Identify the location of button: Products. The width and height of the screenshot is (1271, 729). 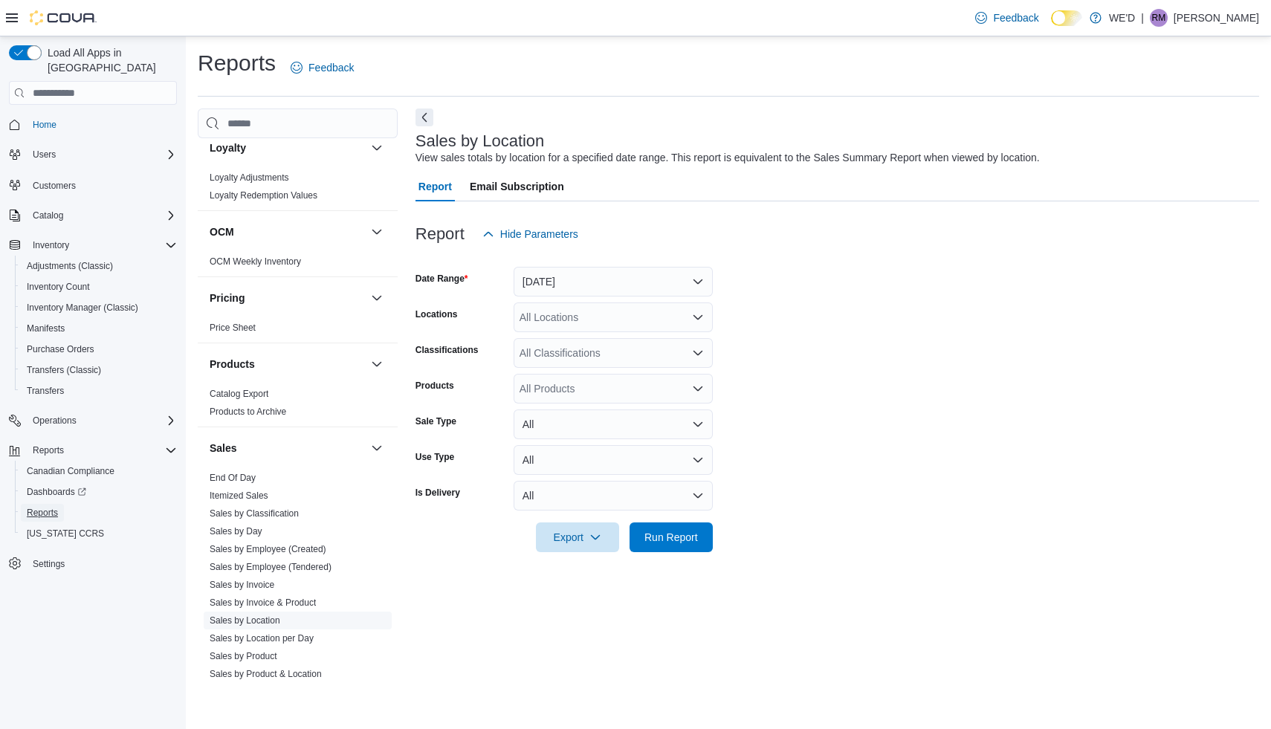
(287, 364).